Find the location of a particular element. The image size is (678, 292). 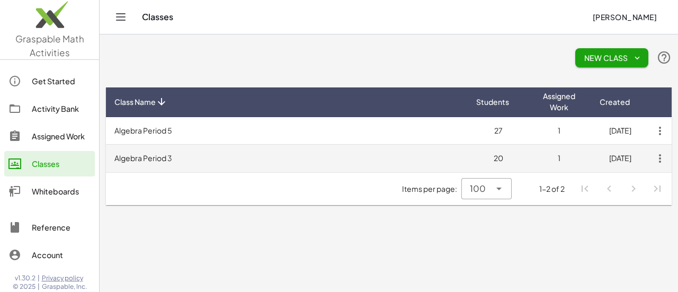

a: Classes is located at coordinates (49, 164).